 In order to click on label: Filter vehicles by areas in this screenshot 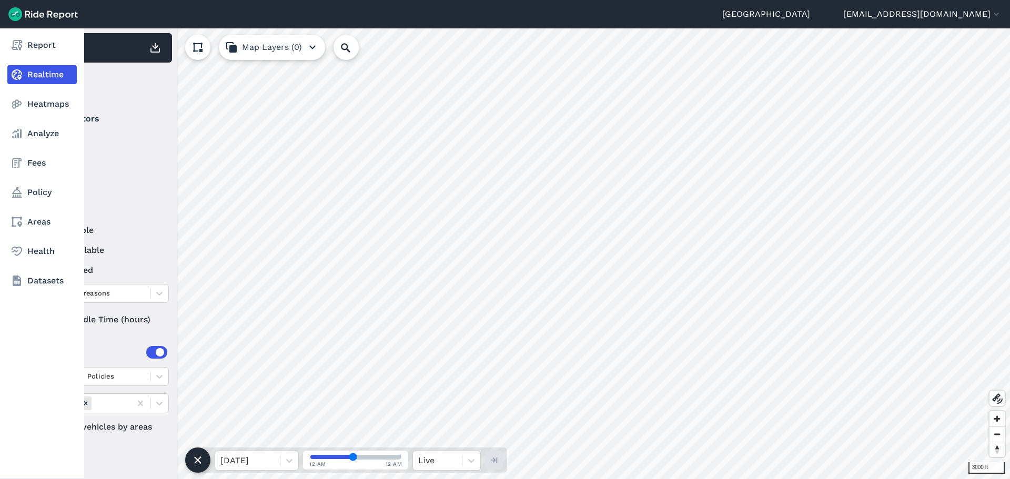, I will do `click(106, 427)`.